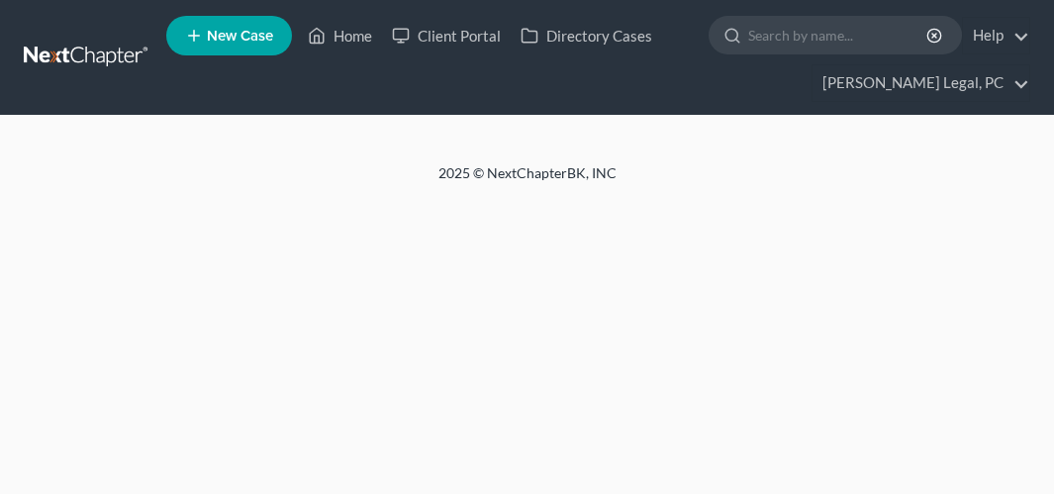 This screenshot has width=1054, height=494. I want to click on a: Client Portal, so click(446, 36).